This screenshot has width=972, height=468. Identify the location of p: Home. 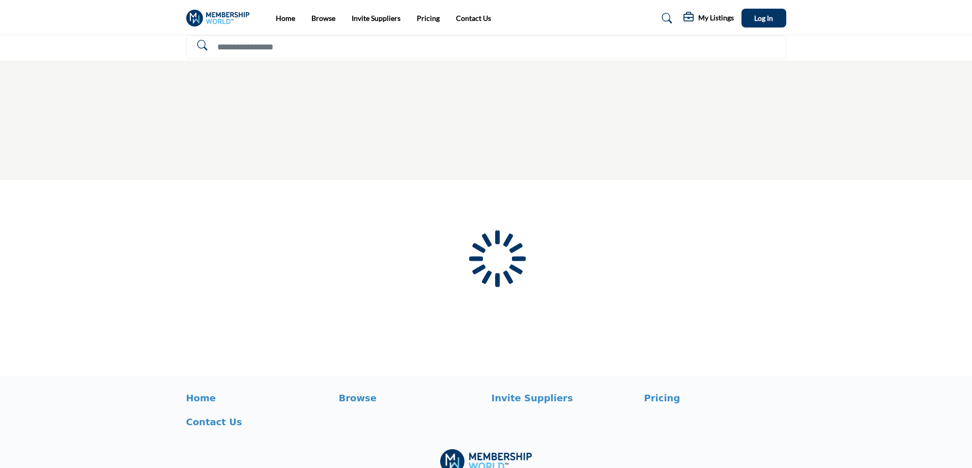
(257, 397).